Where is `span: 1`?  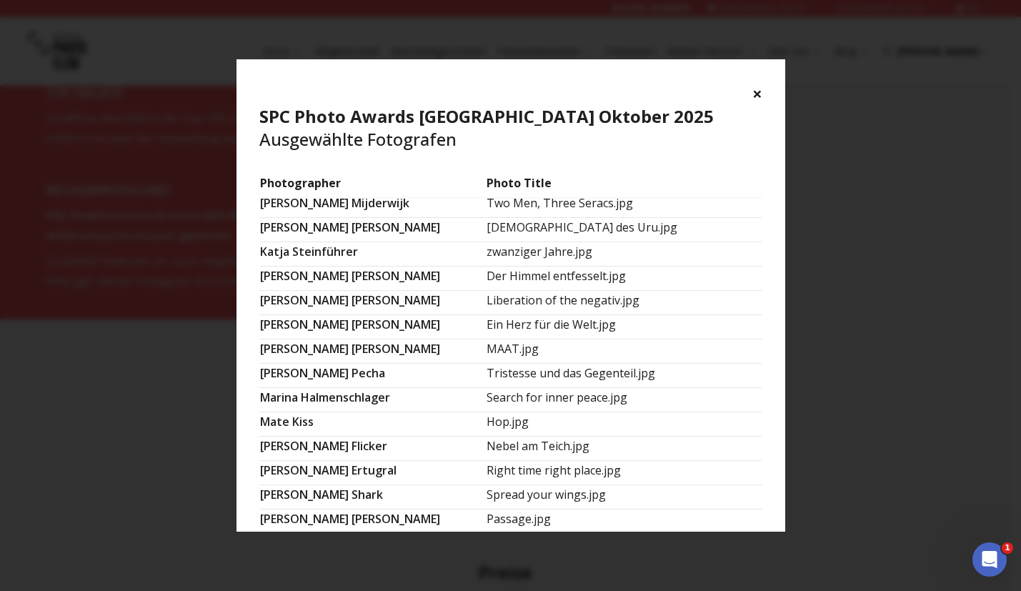 span: 1 is located at coordinates (1008, 548).